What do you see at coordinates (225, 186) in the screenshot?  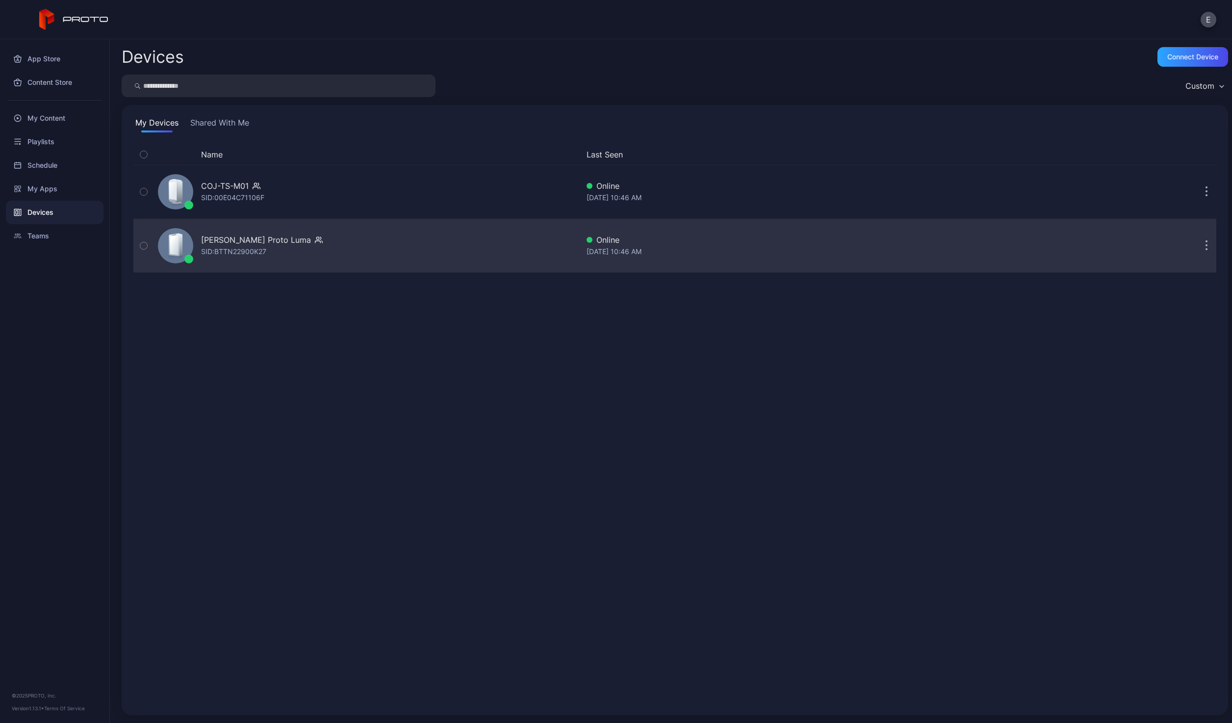 I see `div: COJ-TS-M01` at bounding box center [225, 186].